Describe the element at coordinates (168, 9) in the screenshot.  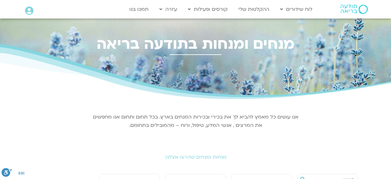
I see `a: עזרה` at that location.